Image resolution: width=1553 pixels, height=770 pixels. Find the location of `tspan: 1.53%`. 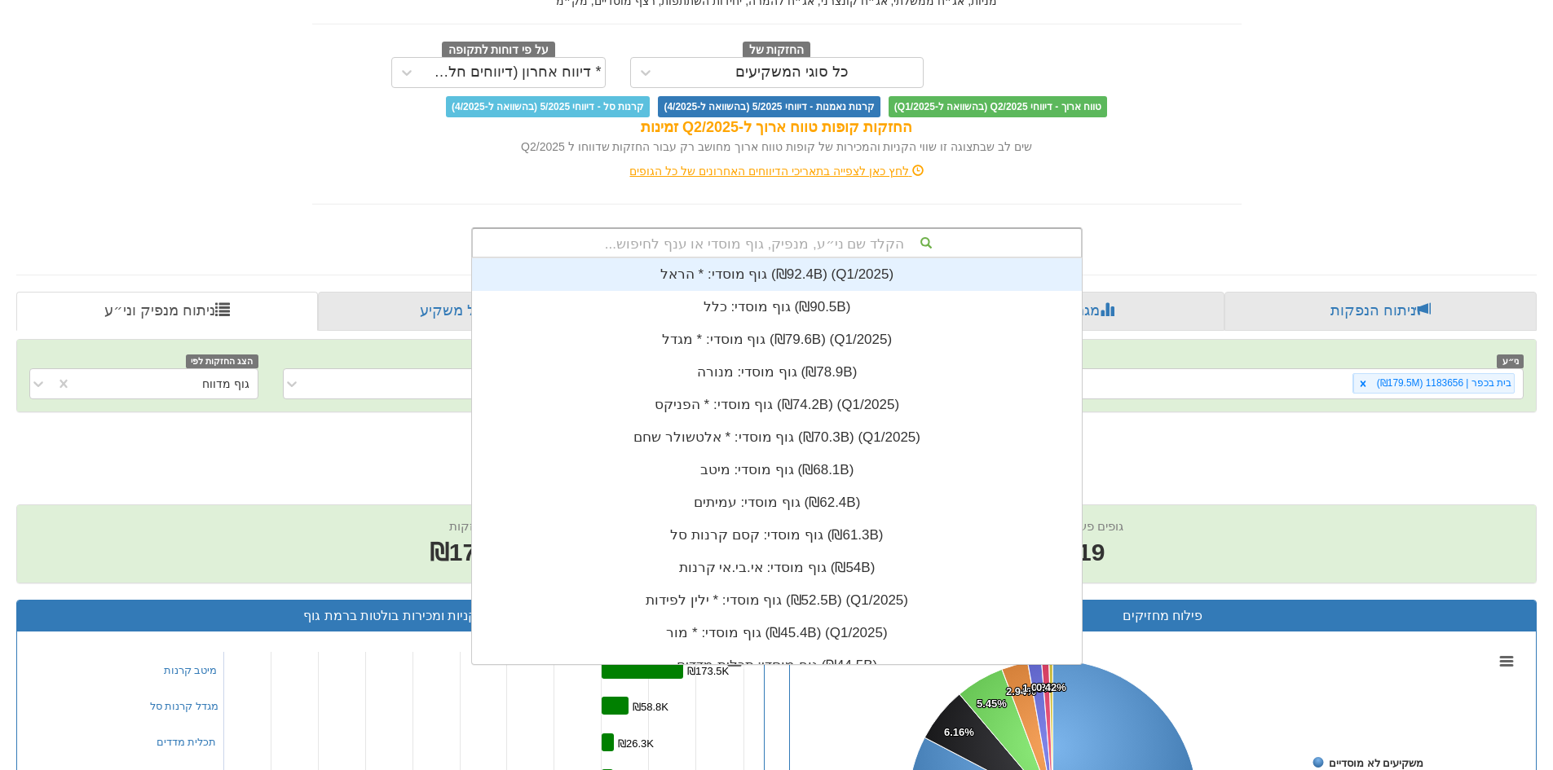

tspan: 1.53% is located at coordinates (1037, 688).